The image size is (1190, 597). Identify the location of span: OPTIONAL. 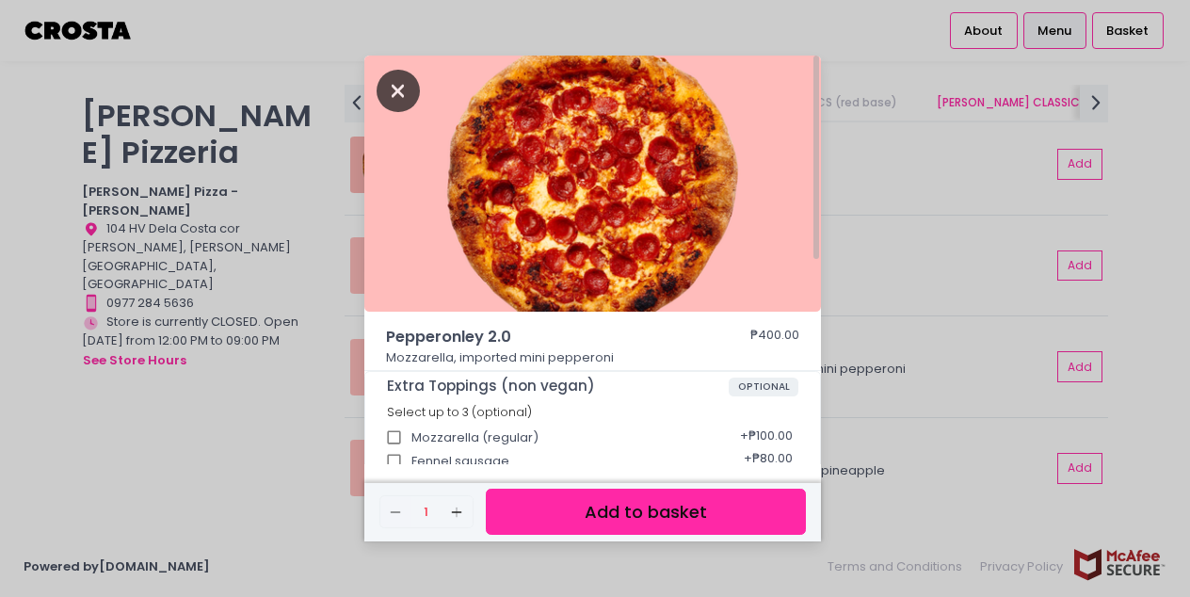
(763, 387).